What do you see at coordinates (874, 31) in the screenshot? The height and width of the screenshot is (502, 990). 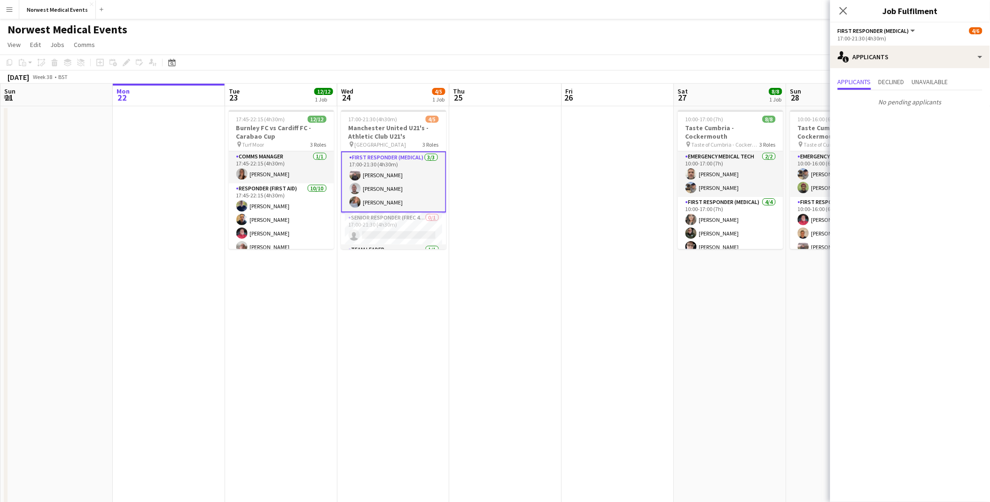 I see `span: First Responder (Medical)` at bounding box center [874, 31].